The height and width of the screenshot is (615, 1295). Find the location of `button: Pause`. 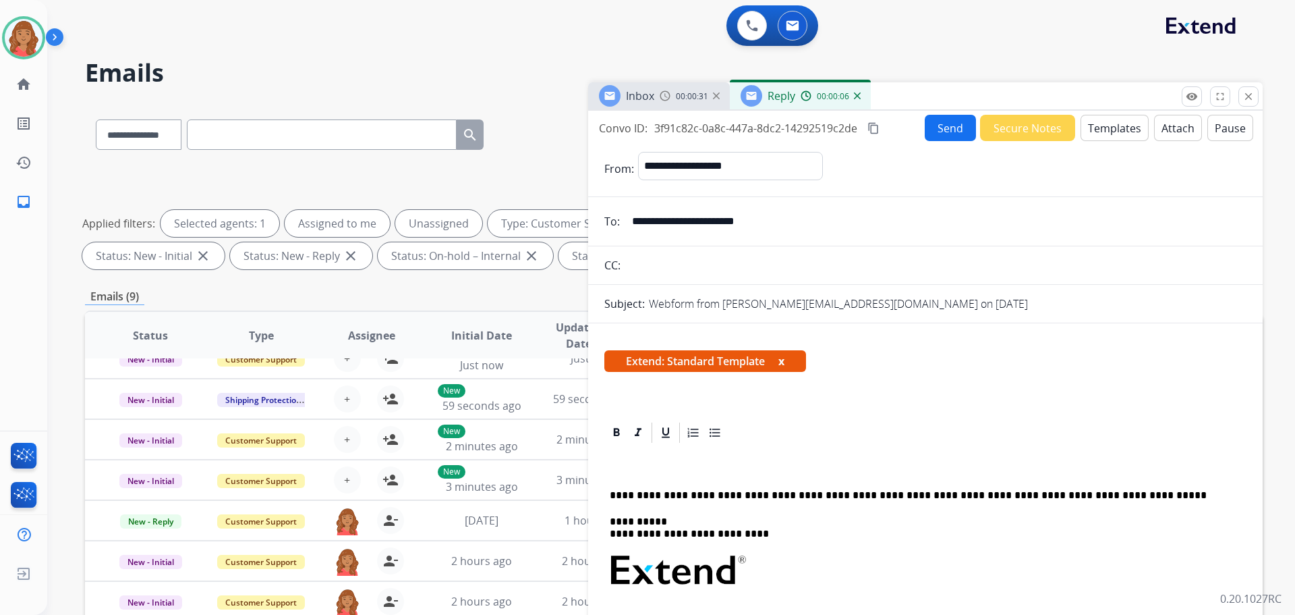

button: Pause is located at coordinates (1230, 127).